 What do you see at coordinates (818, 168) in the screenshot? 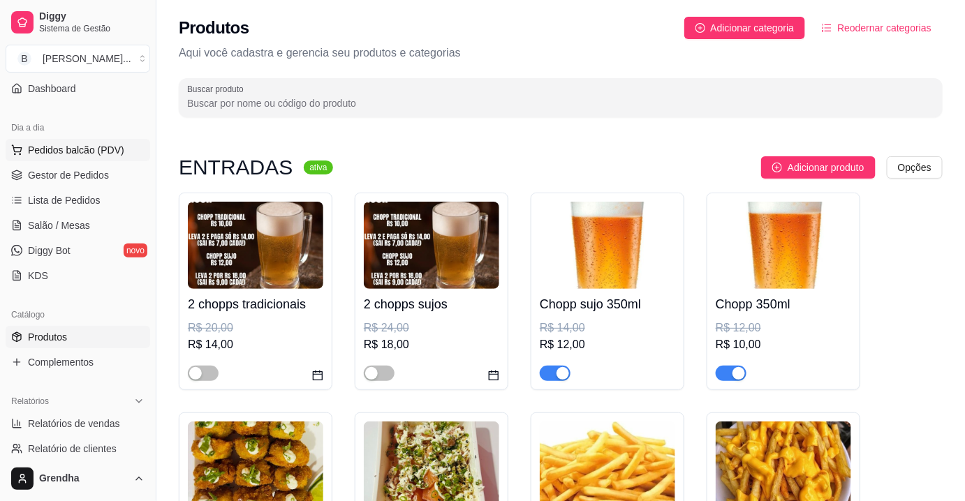
I see `button: Adicionar produto` at bounding box center [818, 168].